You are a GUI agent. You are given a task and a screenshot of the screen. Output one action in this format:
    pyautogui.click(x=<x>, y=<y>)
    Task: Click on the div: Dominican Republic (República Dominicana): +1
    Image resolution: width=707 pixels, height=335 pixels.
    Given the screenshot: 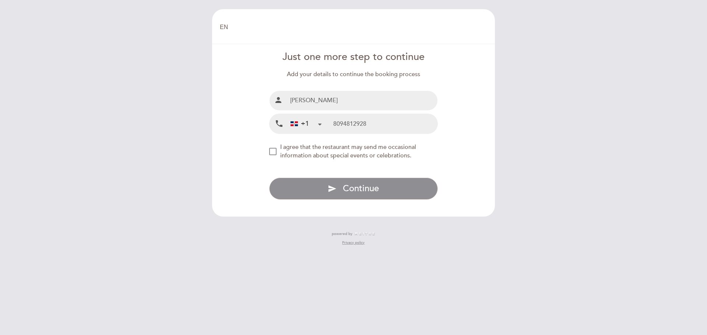 What is the action you would take?
    pyautogui.click(x=306, y=124)
    